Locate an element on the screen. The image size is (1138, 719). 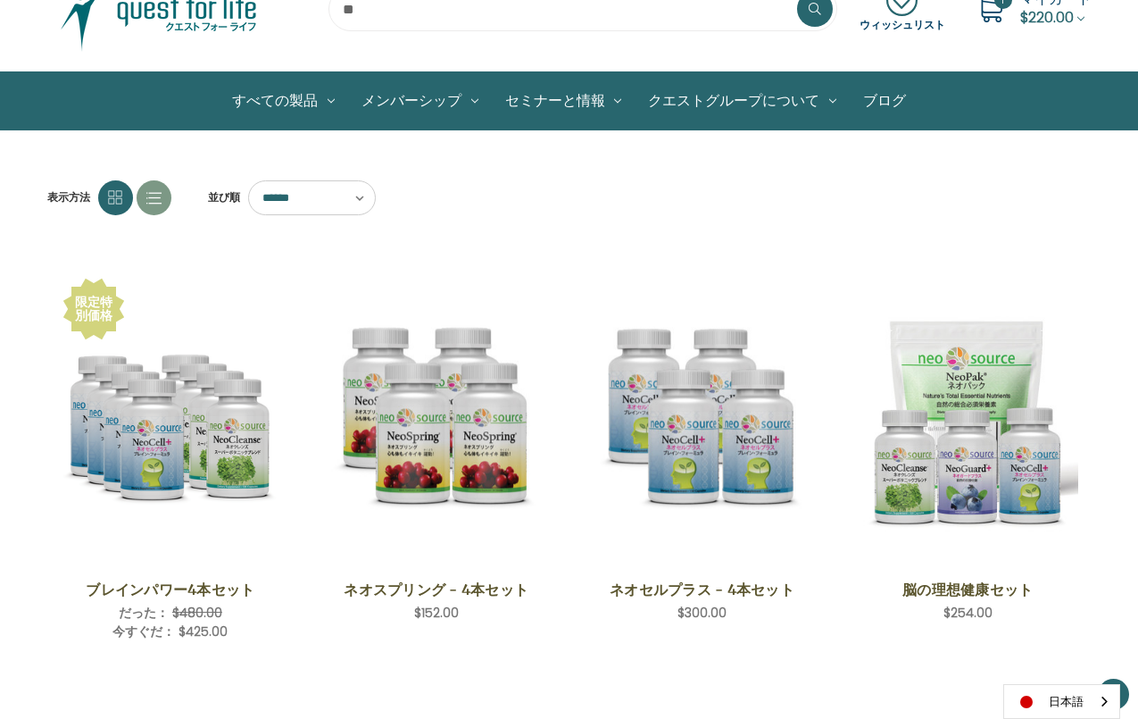
a: Ideal Brain Set,$254.00 is located at coordinates (968, 420).